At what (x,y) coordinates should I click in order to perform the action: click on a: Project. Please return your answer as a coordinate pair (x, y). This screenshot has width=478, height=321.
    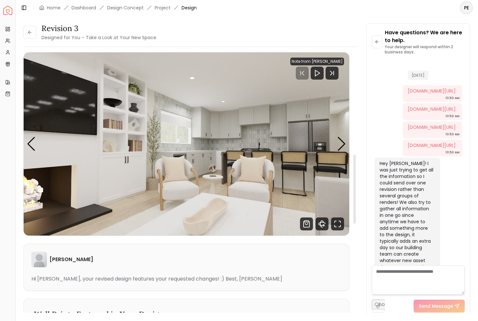
    Looking at the image, I should click on (162, 8).